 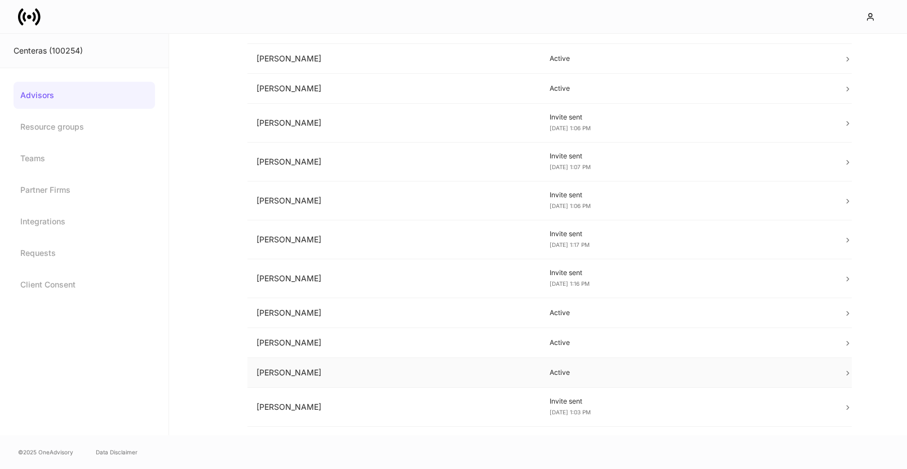 What do you see at coordinates (117, 452) in the screenshot?
I see `a: Data Disclaimer` at bounding box center [117, 452].